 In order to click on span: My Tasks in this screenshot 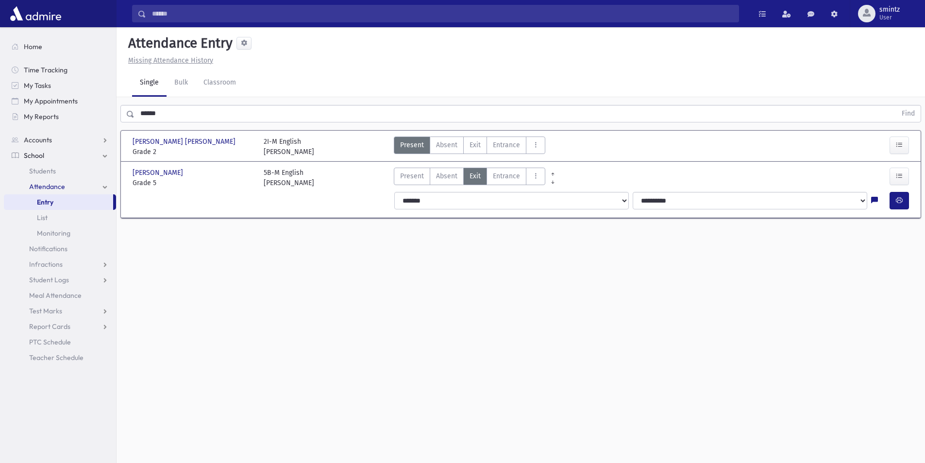, I will do `click(37, 85)`.